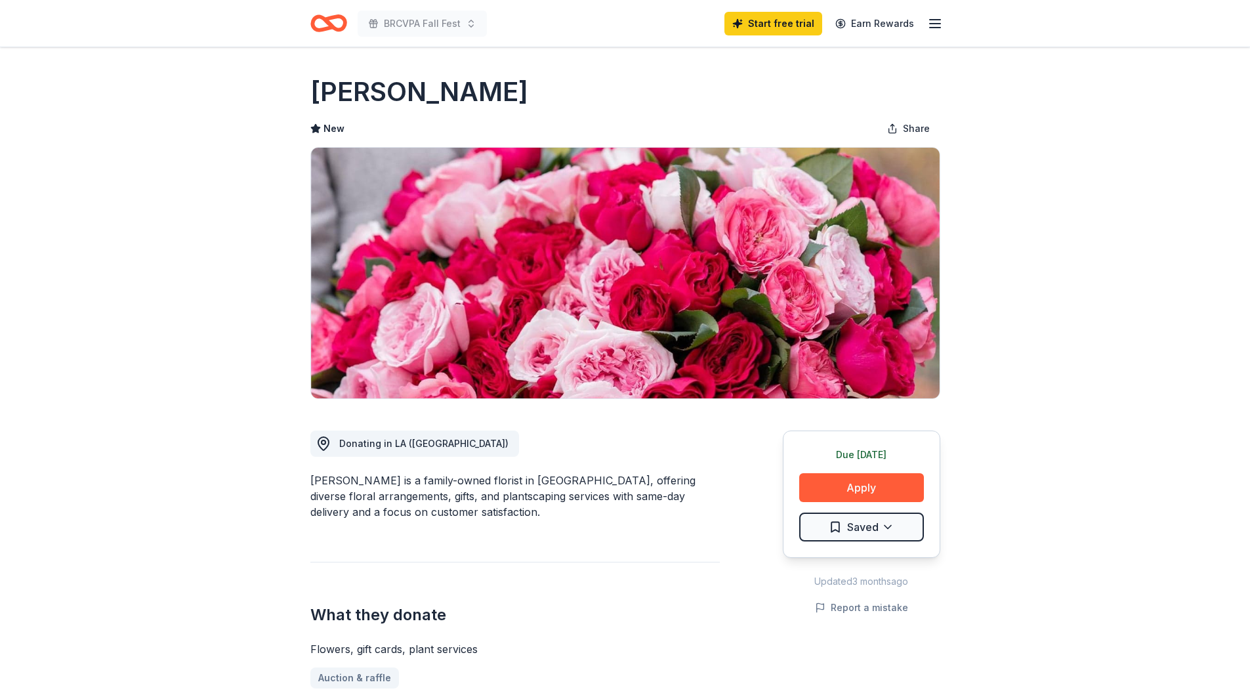  I want to click on button: BRCVPA Fall Fest, so click(422, 24).